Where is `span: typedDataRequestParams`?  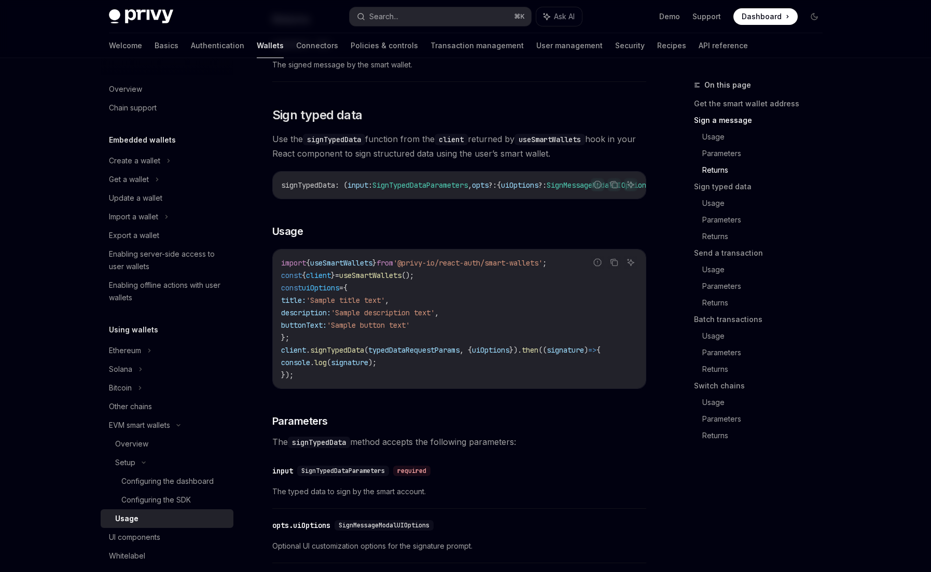
span: typedDataRequestParams is located at coordinates (414, 350).